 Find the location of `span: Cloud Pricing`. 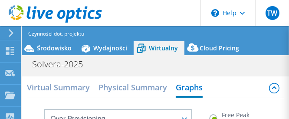

span: Cloud Pricing is located at coordinates (219, 48).